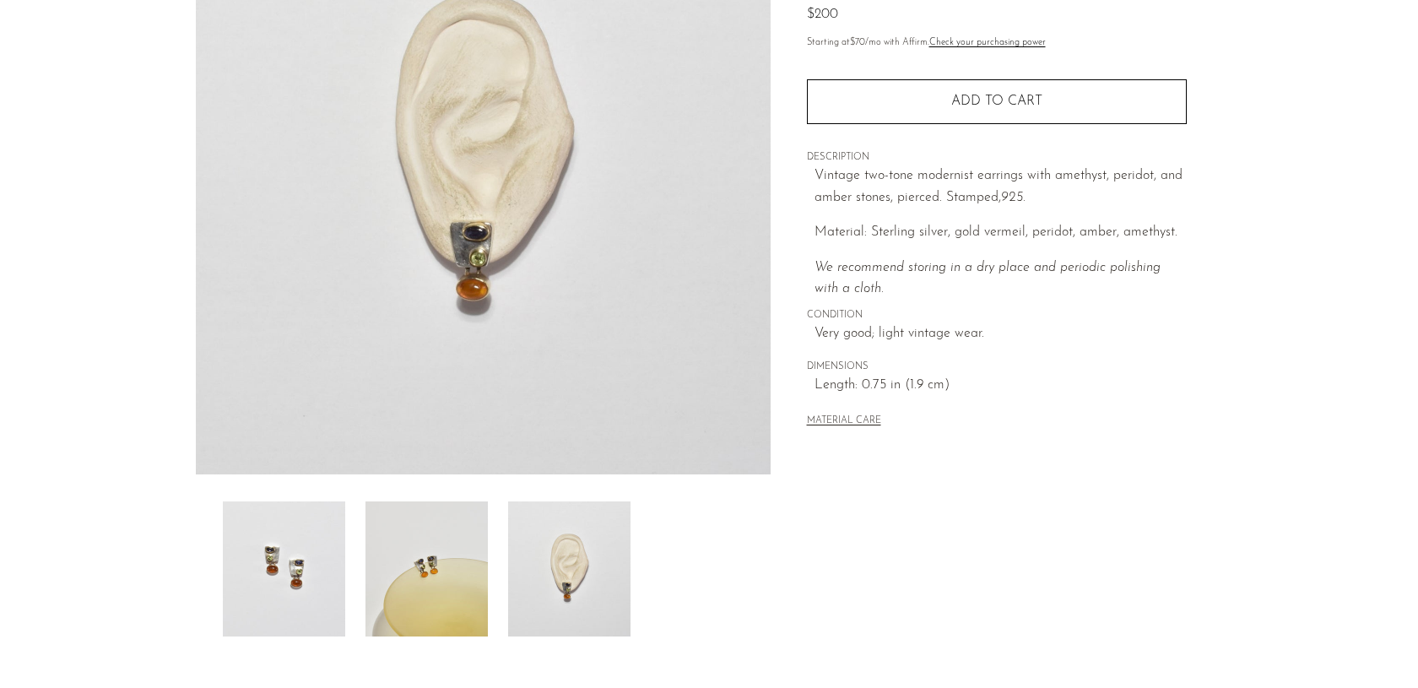 The height and width of the screenshot is (688, 1418). Describe the element at coordinates (997, 158) in the screenshot. I see `span: DESCRIPTION` at that location.